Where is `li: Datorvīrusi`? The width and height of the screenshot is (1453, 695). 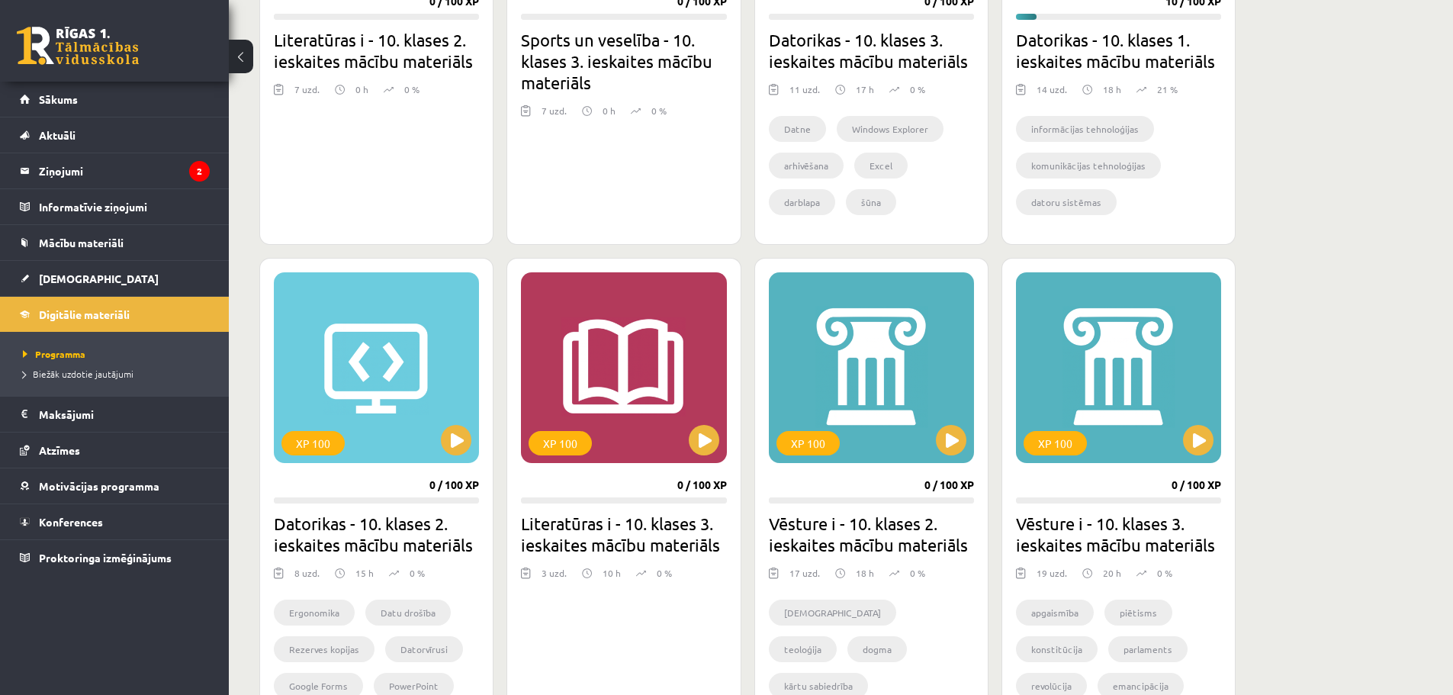 li: Datorvīrusi is located at coordinates (424, 649).